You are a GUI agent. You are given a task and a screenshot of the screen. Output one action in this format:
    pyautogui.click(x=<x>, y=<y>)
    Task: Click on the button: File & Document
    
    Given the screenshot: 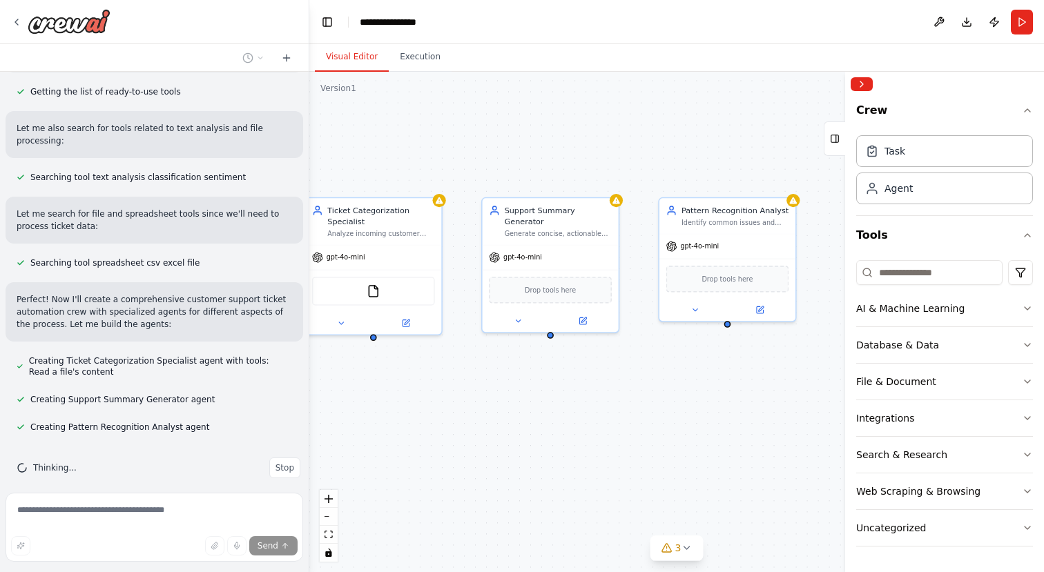 What is the action you would take?
    pyautogui.click(x=945, y=382)
    